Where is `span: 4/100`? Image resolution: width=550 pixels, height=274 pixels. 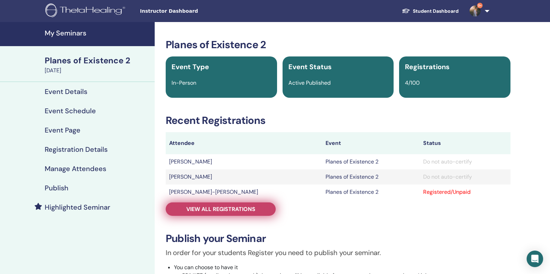 span: 4/100 is located at coordinates (412, 83).